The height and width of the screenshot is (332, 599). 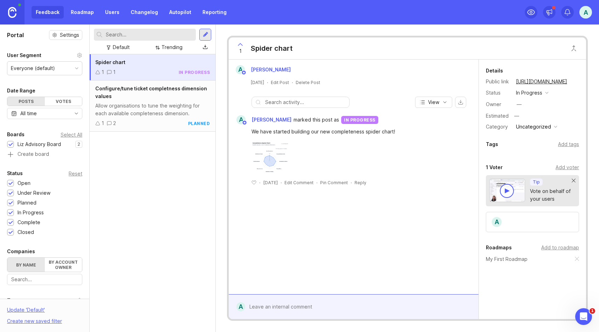 What do you see at coordinates (152, 110) in the screenshot?
I see `div: Allow organisations to tune the weighting for each available completeness dimension.` at bounding box center [152, 110].